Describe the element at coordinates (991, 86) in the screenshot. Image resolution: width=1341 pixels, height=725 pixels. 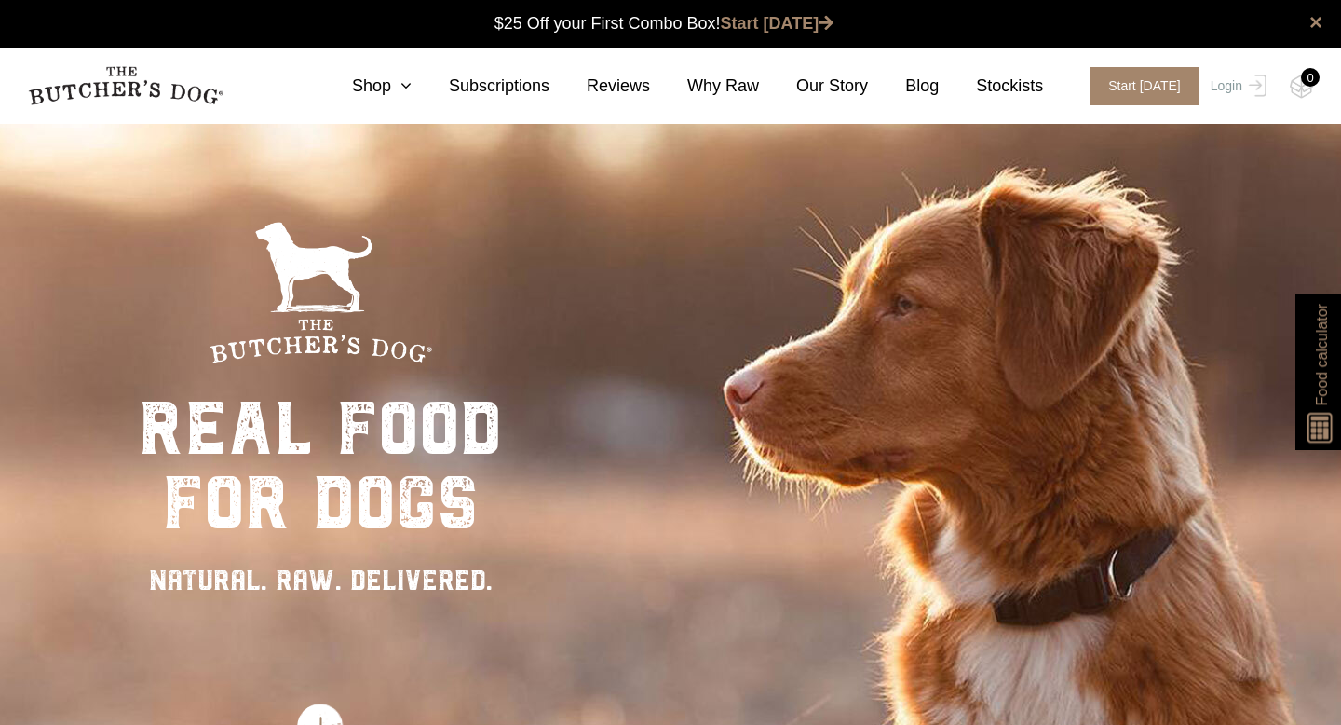
I see `a: Stockists` at that location.